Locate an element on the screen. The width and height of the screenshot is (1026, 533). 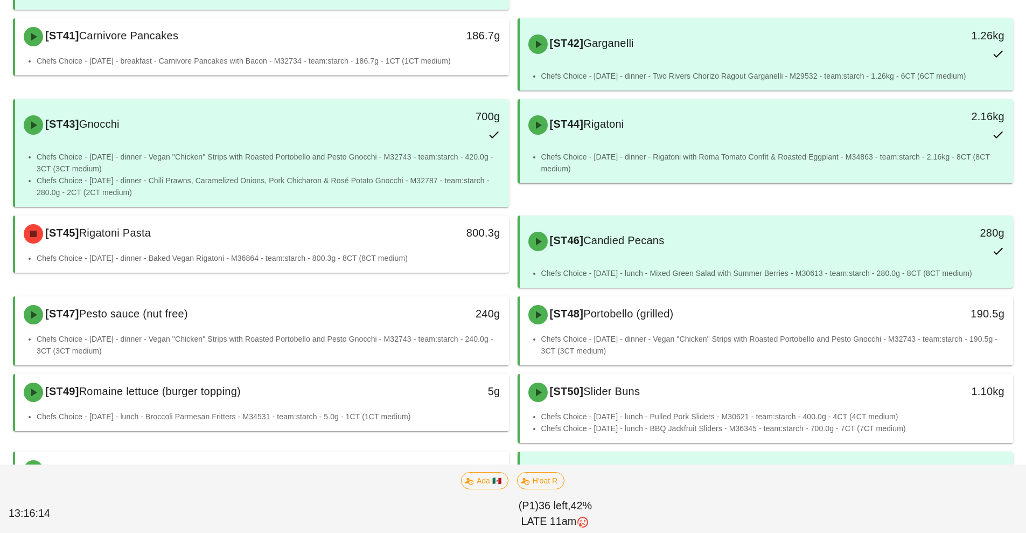
span: Portobello (grilled) is located at coordinates (628, 313).